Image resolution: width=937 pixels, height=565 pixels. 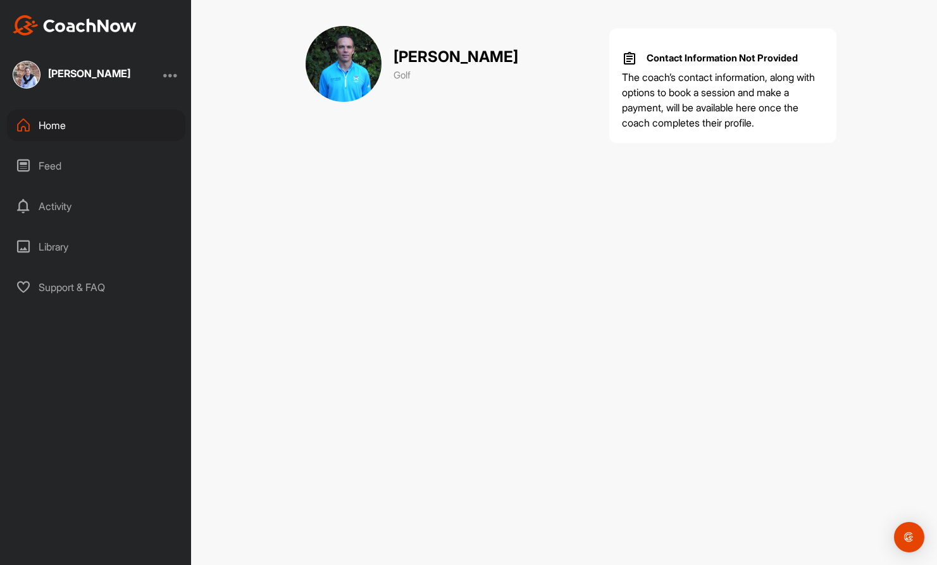 What do you see at coordinates (909, 537) in the screenshot?
I see `div: Open Intercom Messenger` at bounding box center [909, 537].